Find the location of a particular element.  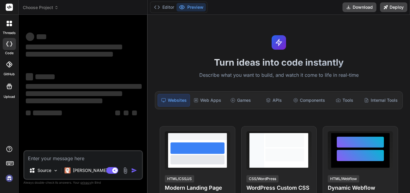

h4: Modern Landing Page is located at coordinates (197, 187).